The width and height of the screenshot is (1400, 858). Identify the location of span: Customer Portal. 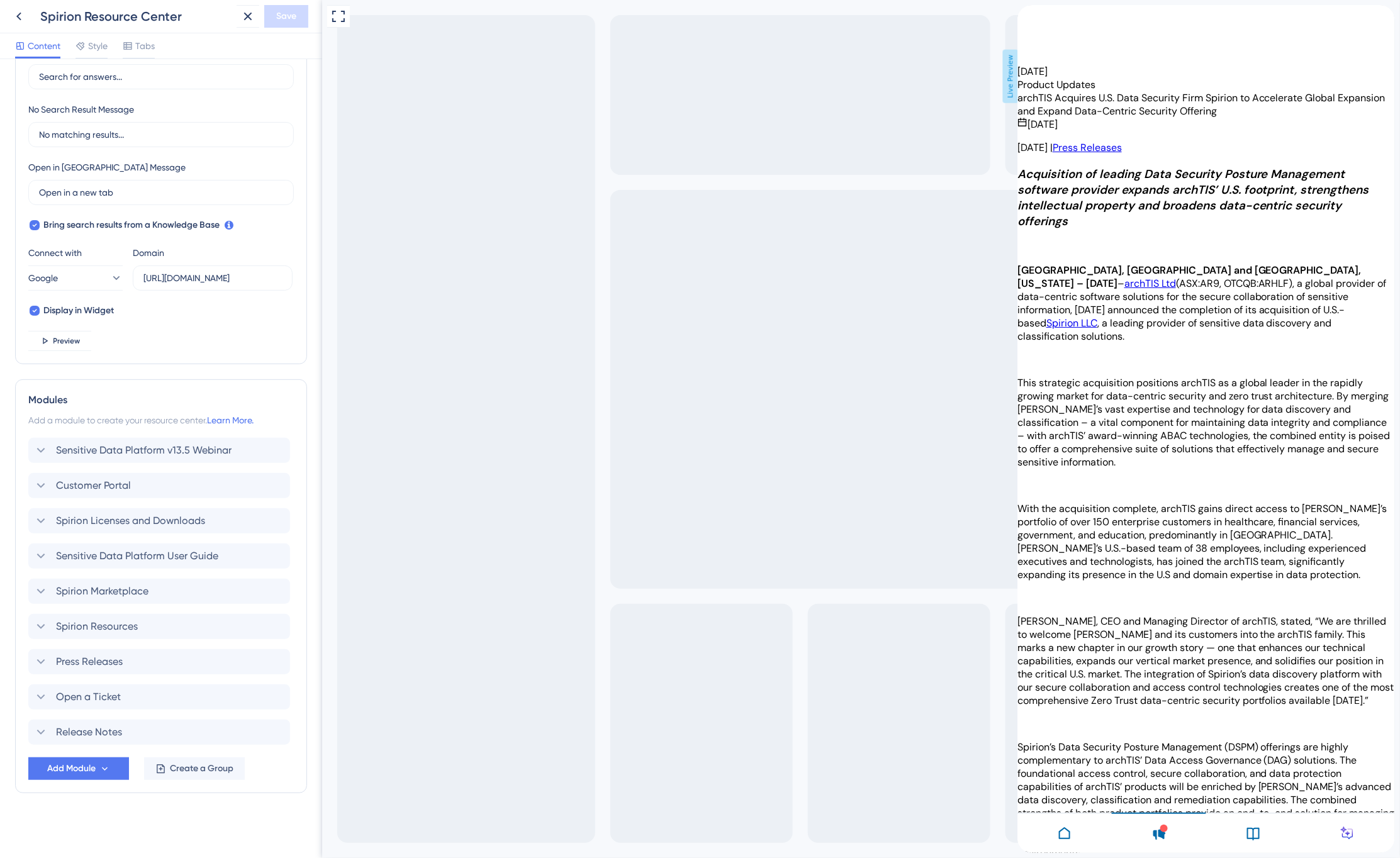
(93, 486).